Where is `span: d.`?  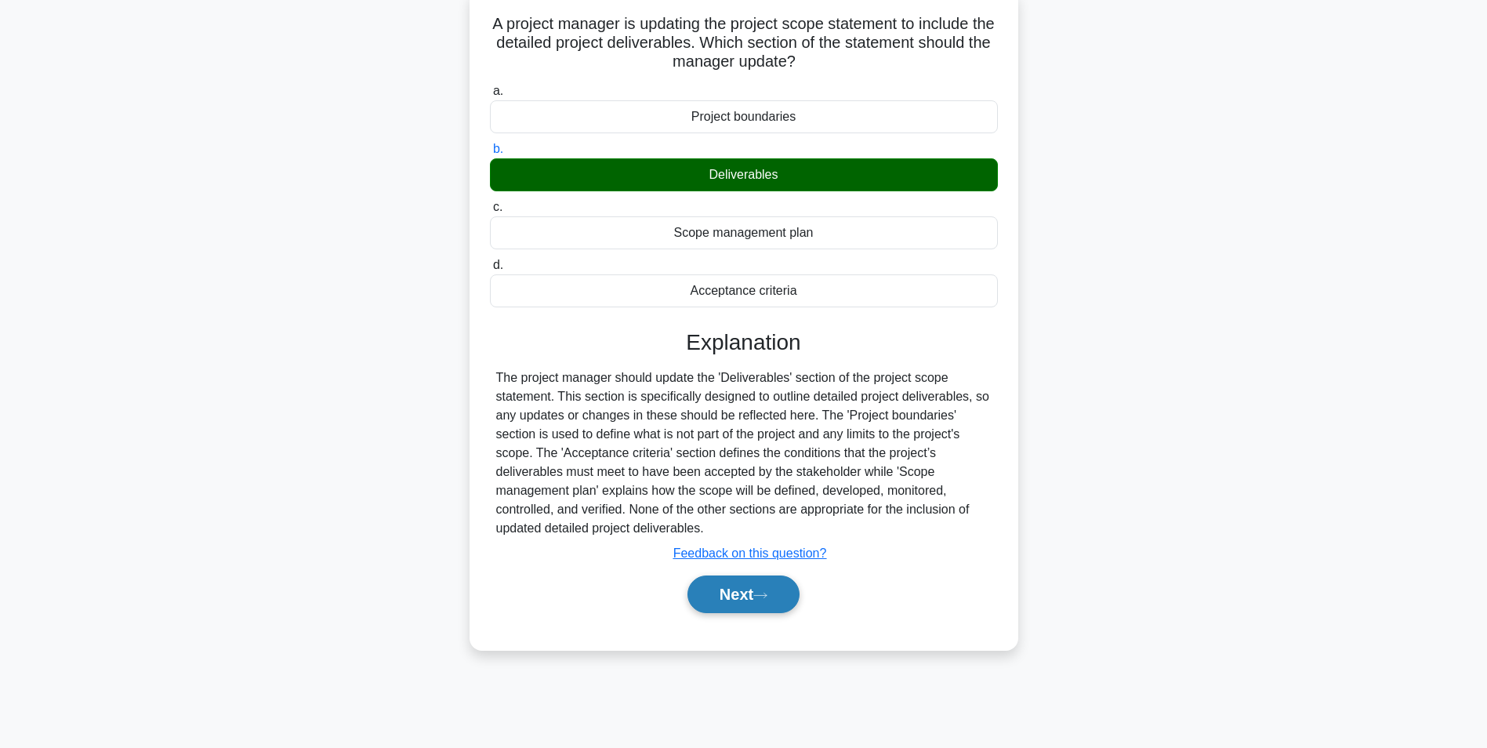
span: d. is located at coordinates (498, 264).